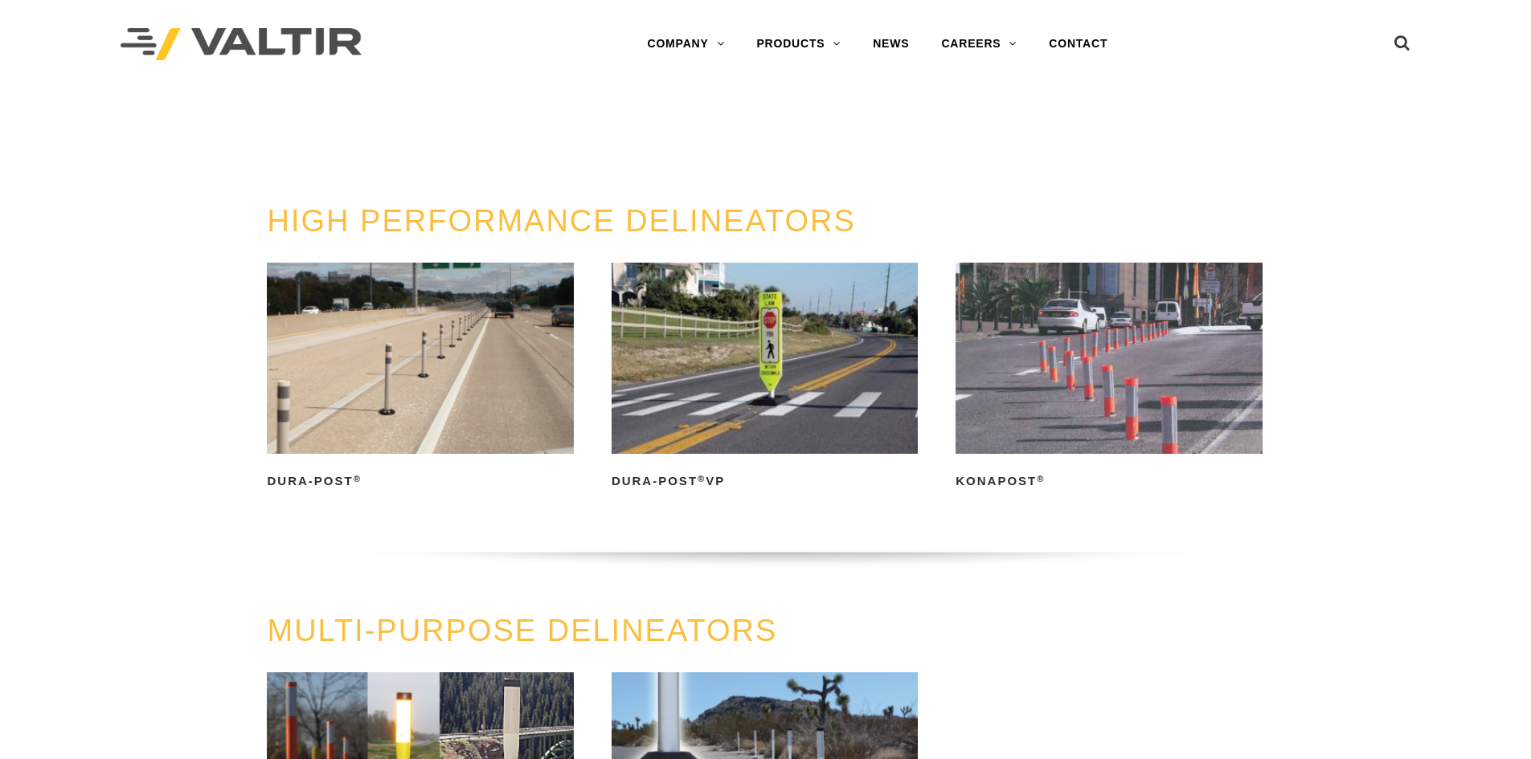 This screenshot has height=759, width=1531. I want to click on a: CONTACT, so click(1078, 44).